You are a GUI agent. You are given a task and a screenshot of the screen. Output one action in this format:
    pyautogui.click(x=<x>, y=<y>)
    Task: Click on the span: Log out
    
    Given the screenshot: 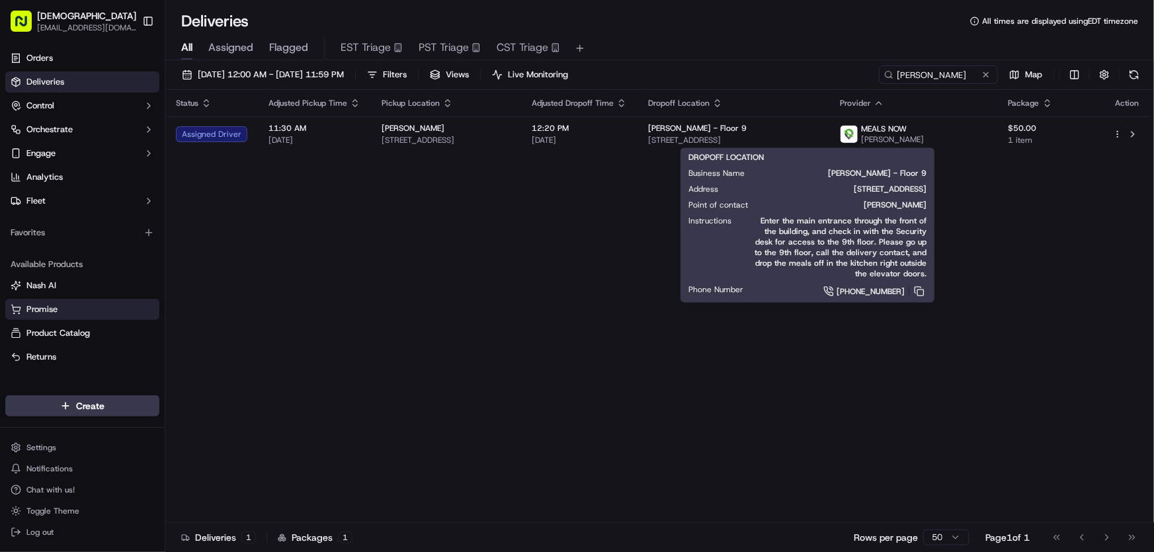 What is the action you would take?
    pyautogui.click(x=40, y=532)
    